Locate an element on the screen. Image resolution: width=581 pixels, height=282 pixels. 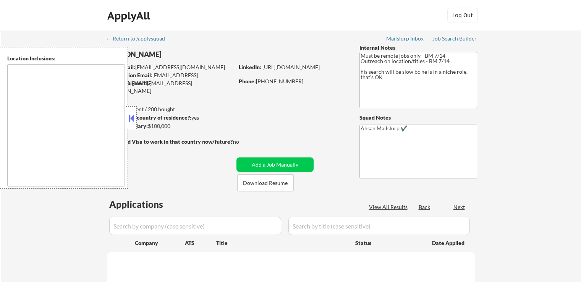
button: Log Out is located at coordinates (462, 15).